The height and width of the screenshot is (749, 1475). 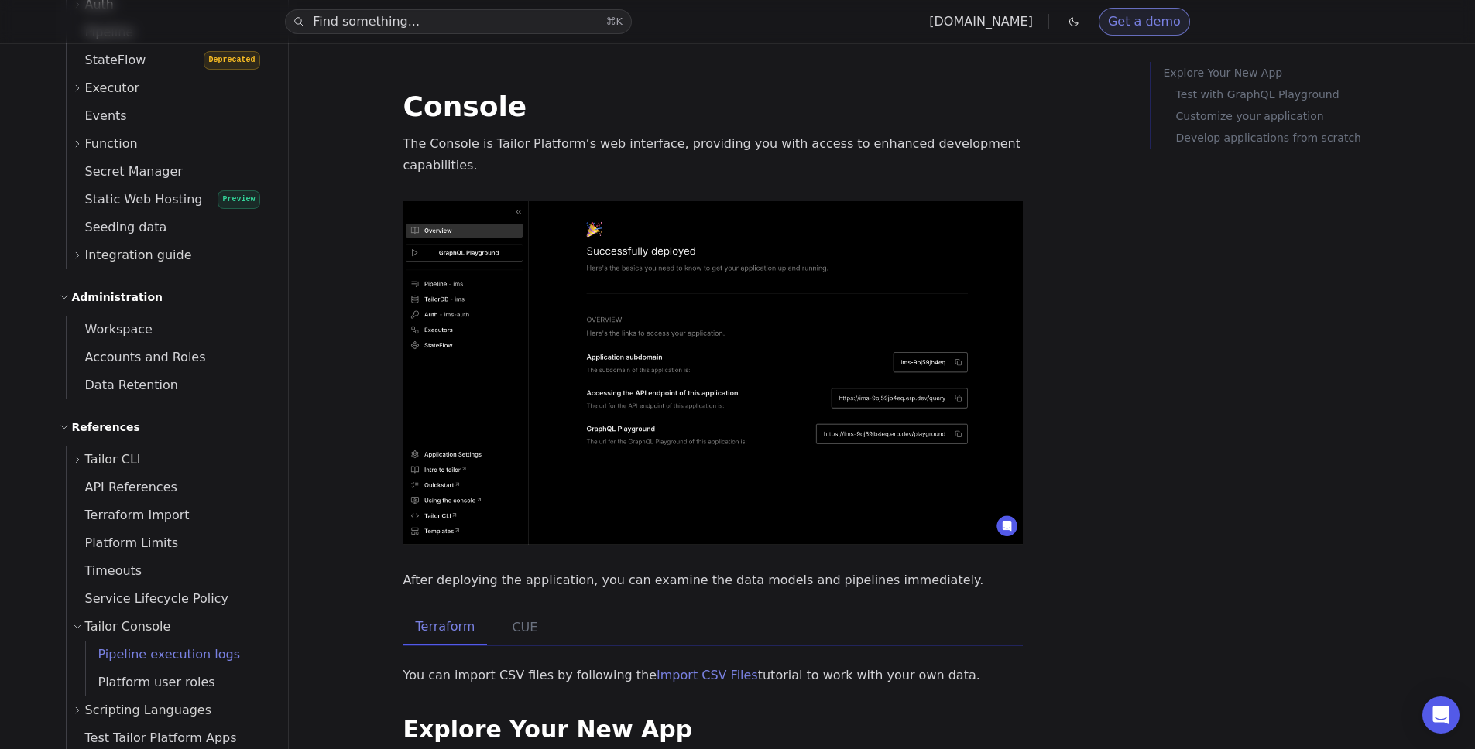 What do you see at coordinates (136, 357) in the screenshot?
I see `span: Accounts and Roles` at bounding box center [136, 357].